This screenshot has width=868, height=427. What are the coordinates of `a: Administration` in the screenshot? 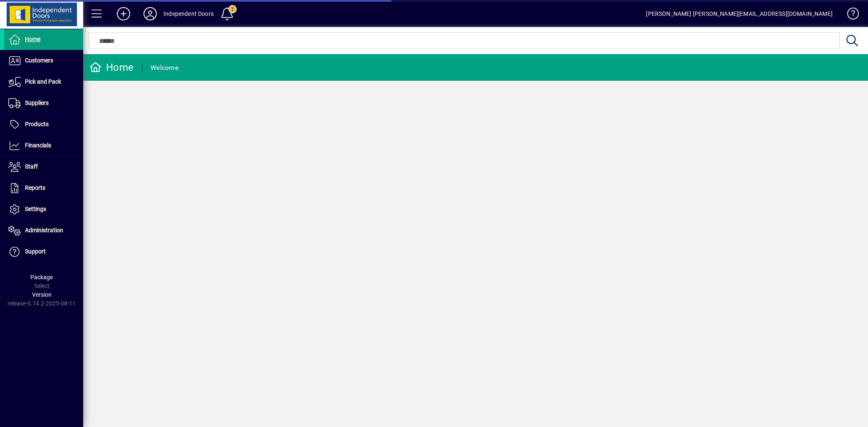 It's located at (44, 230).